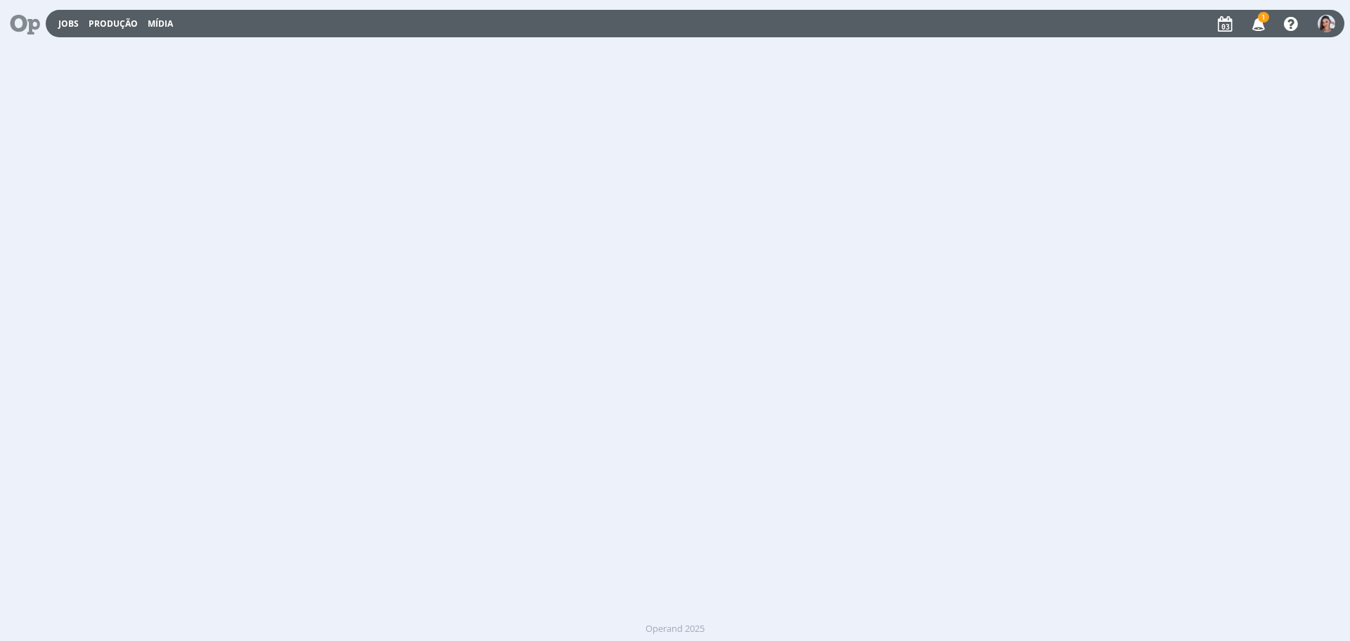 This screenshot has width=1350, height=641. Describe the element at coordinates (68, 23) in the screenshot. I see `a: Jobs` at that location.